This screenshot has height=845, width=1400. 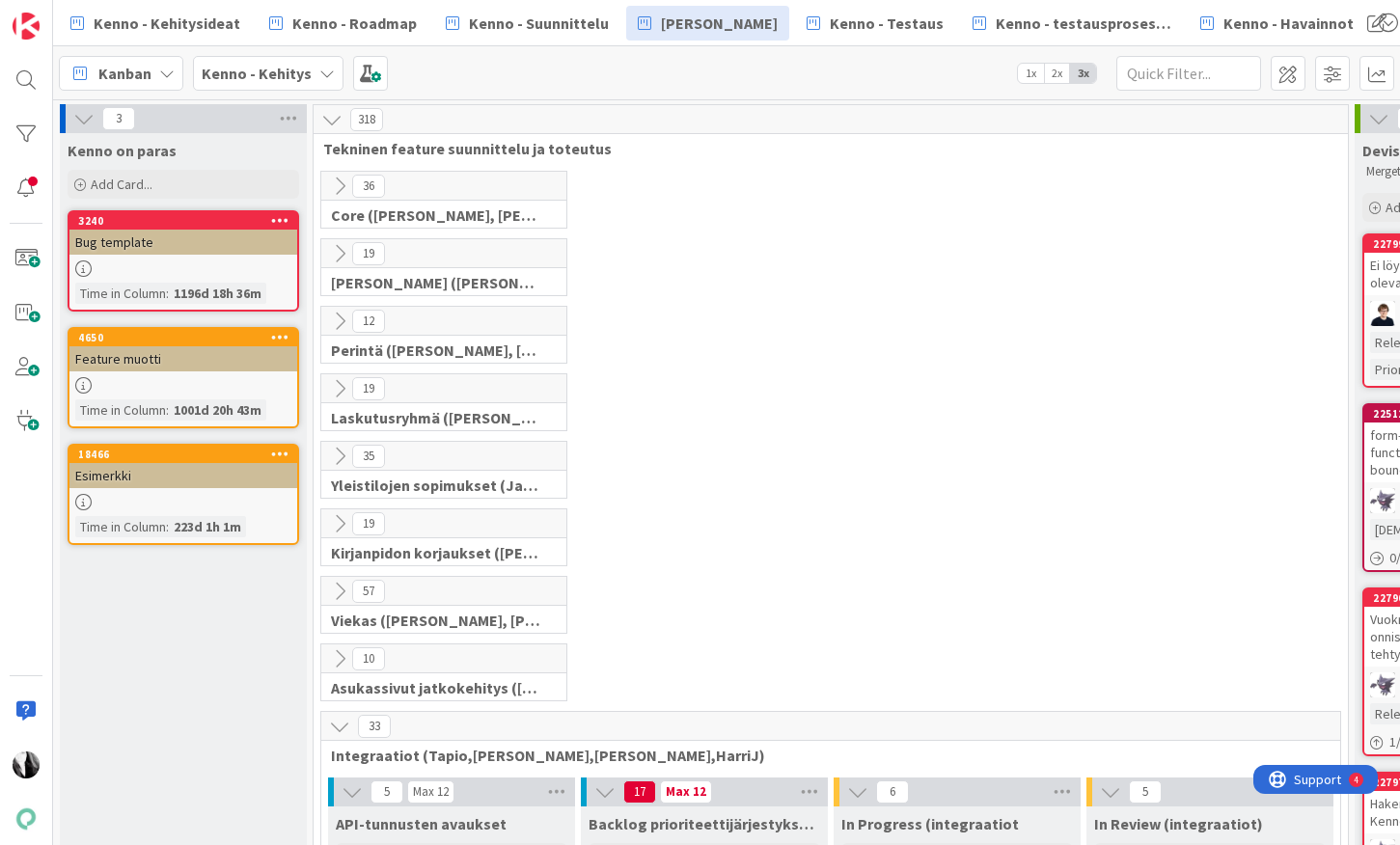 I want to click on a: 18466EsimerkkiTime in Column:223d 1h 1m, so click(x=183, y=494).